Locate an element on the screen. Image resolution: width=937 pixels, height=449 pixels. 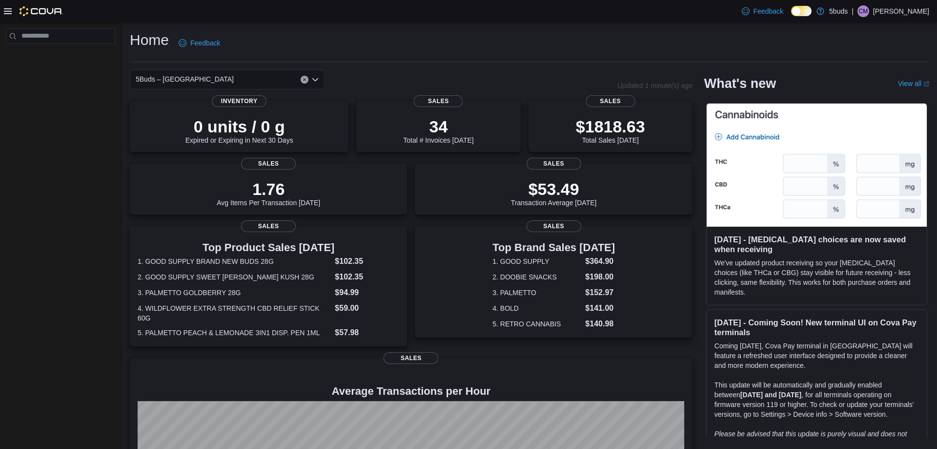
p: 0 units / 0 g is located at coordinates (239, 126).